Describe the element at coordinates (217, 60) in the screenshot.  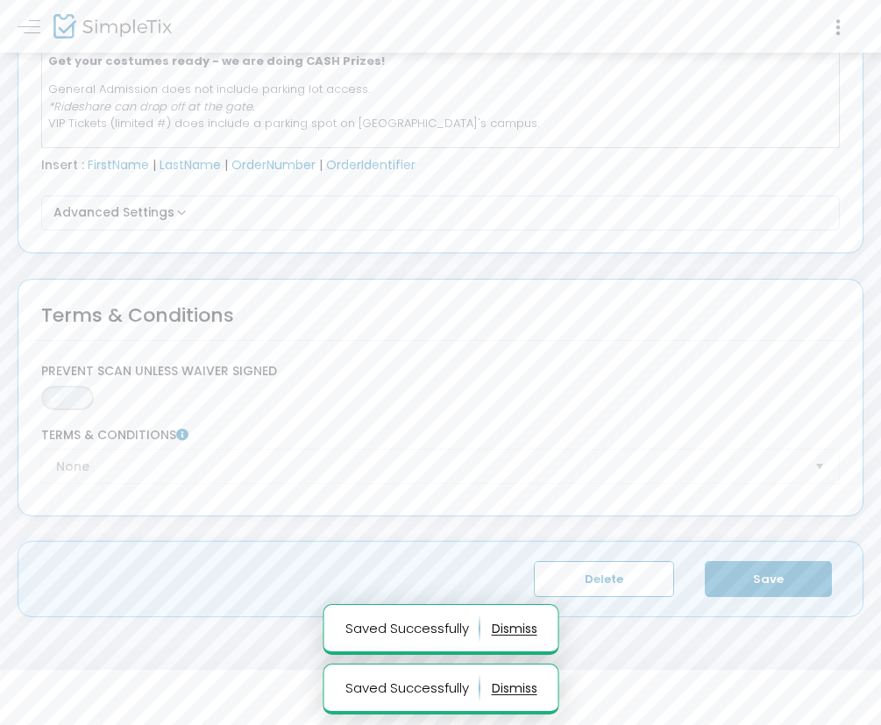
I see `strong: Get your costumes ready - we are doing CASH Prizes!` at that location.